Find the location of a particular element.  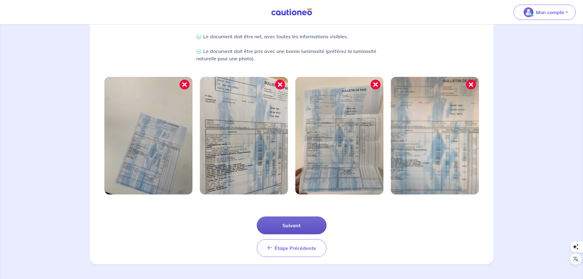

img: illu_account_valid_menu.svg is located at coordinates (529, 12).